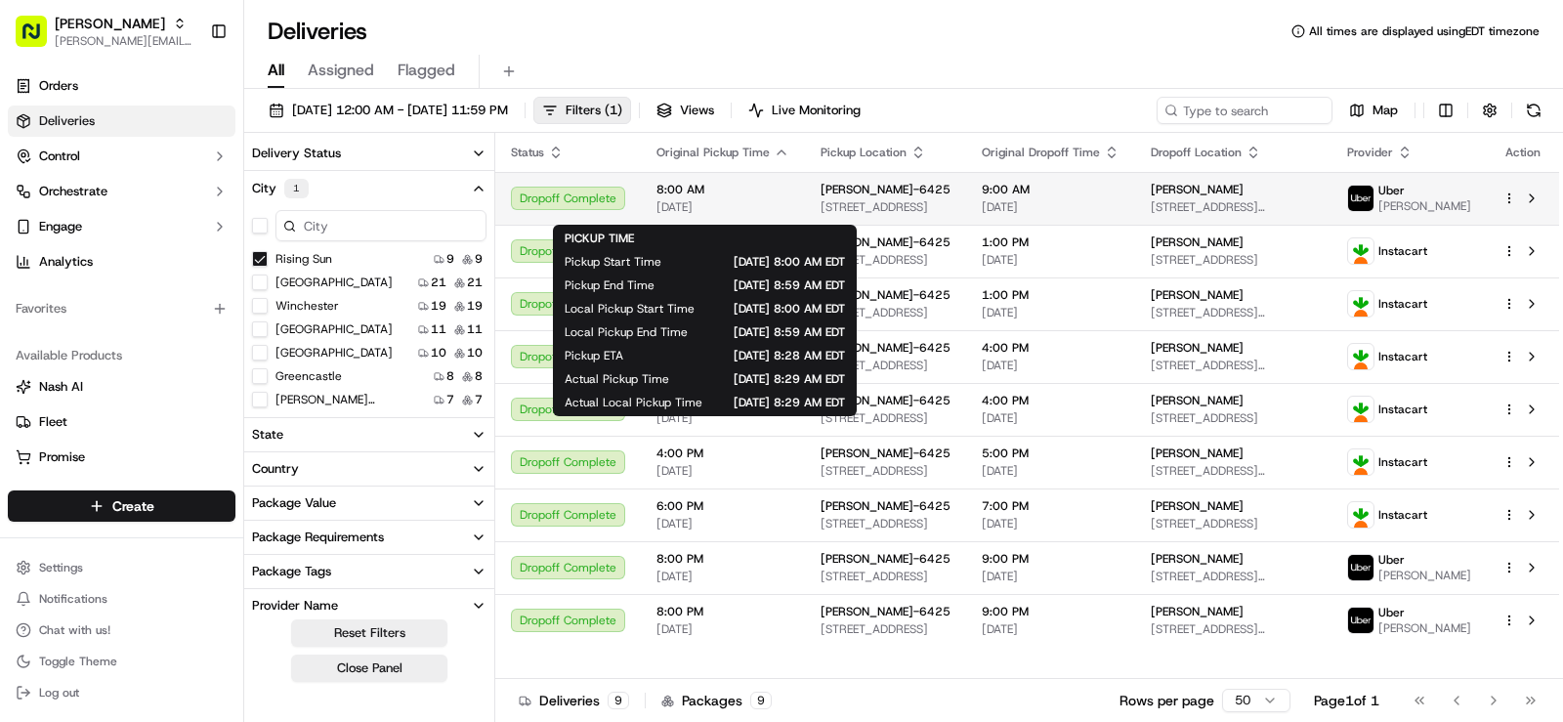  I want to click on span: Nash AI, so click(61, 387).